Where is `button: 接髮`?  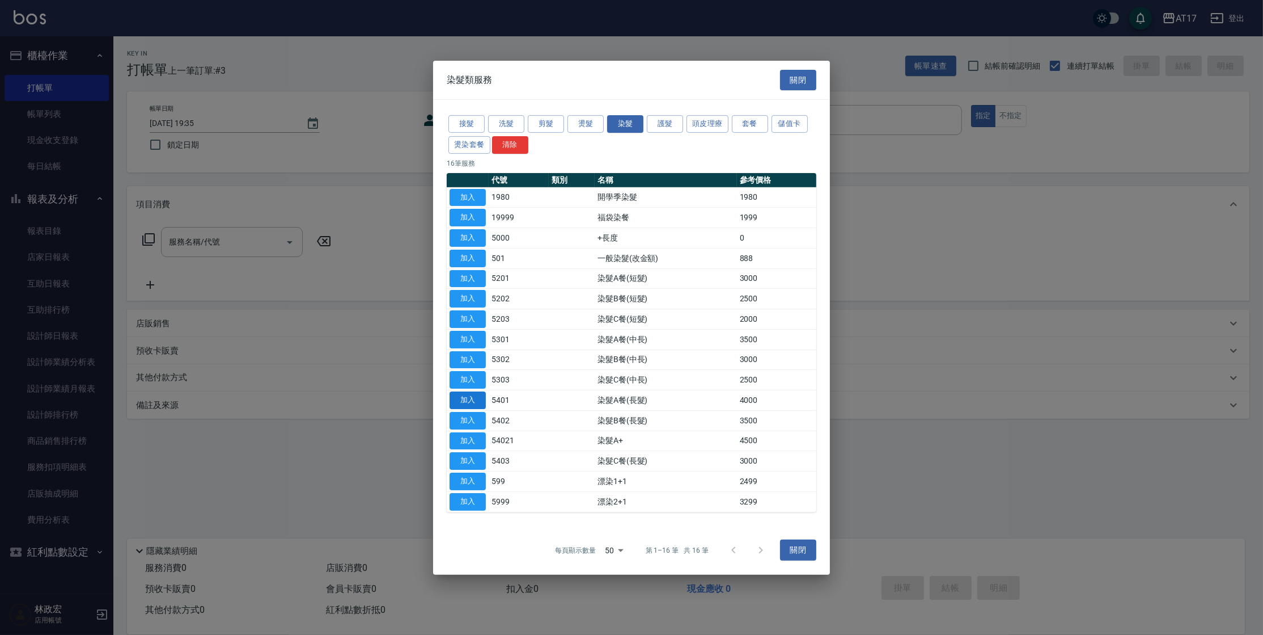 button: 接髮 is located at coordinates (467, 124).